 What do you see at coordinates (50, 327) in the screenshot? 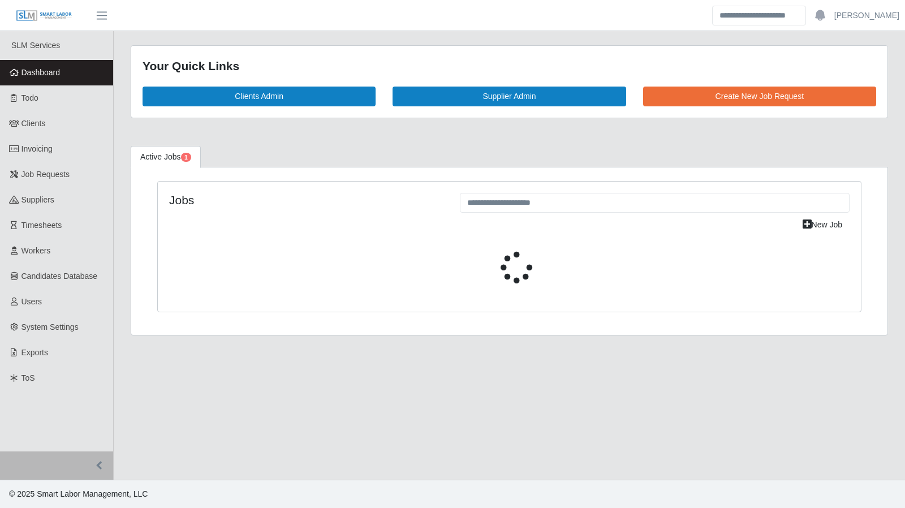
I see `span: System Settings` at bounding box center [50, 327].